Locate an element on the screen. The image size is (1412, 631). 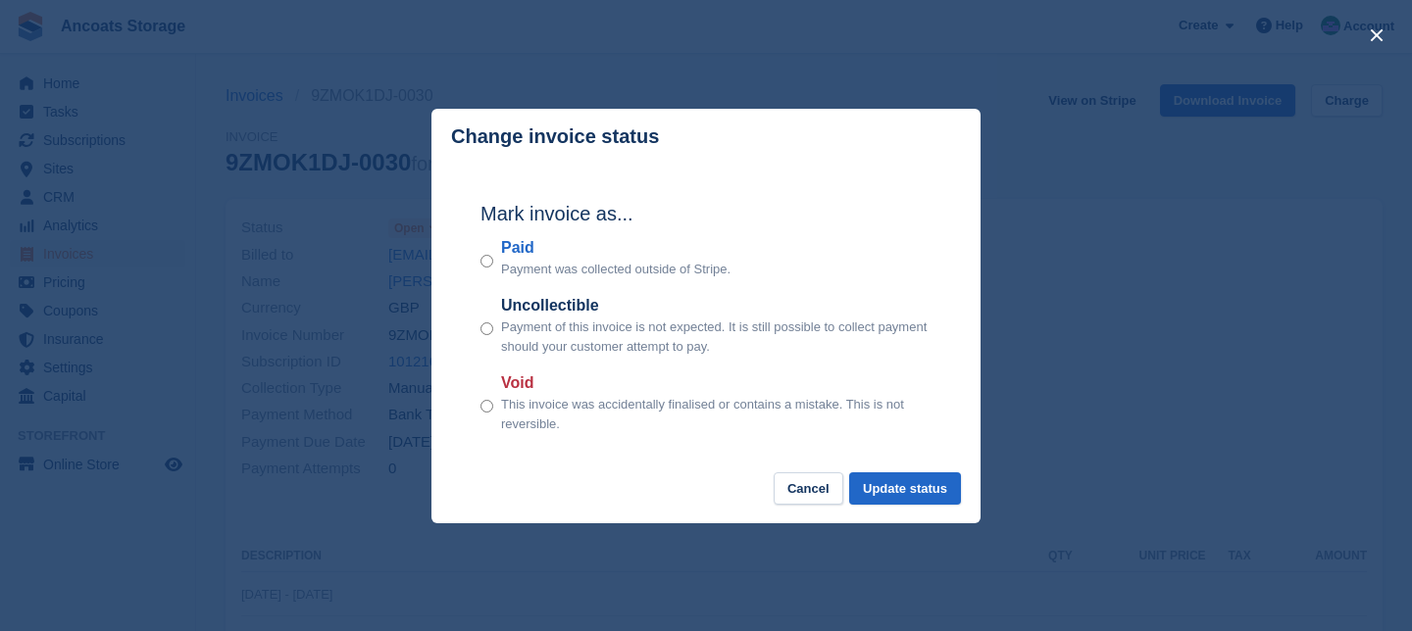
label: Void is located at coordinates (716, 383).